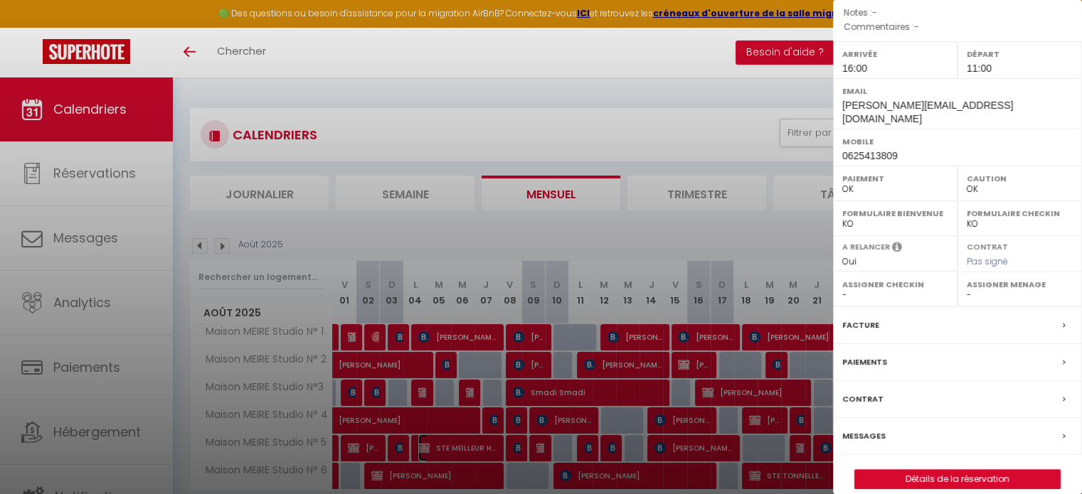 This screenshot has width=1082, height=494. What do you see at coordinates (987, 261) in the screenshot?
I see `span: Pas signé` at bounding box center [987, 261].